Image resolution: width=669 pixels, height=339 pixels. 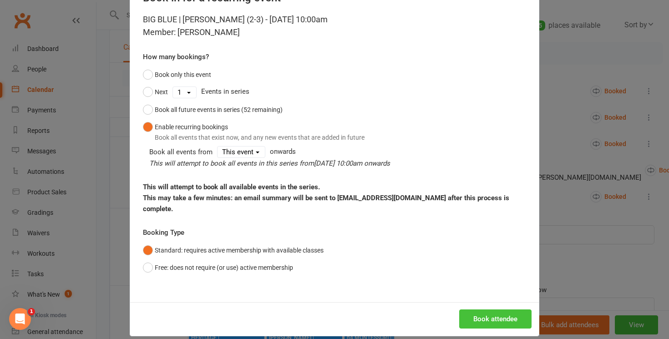 I want to click on div: onwards, so click(x=338, y=157).